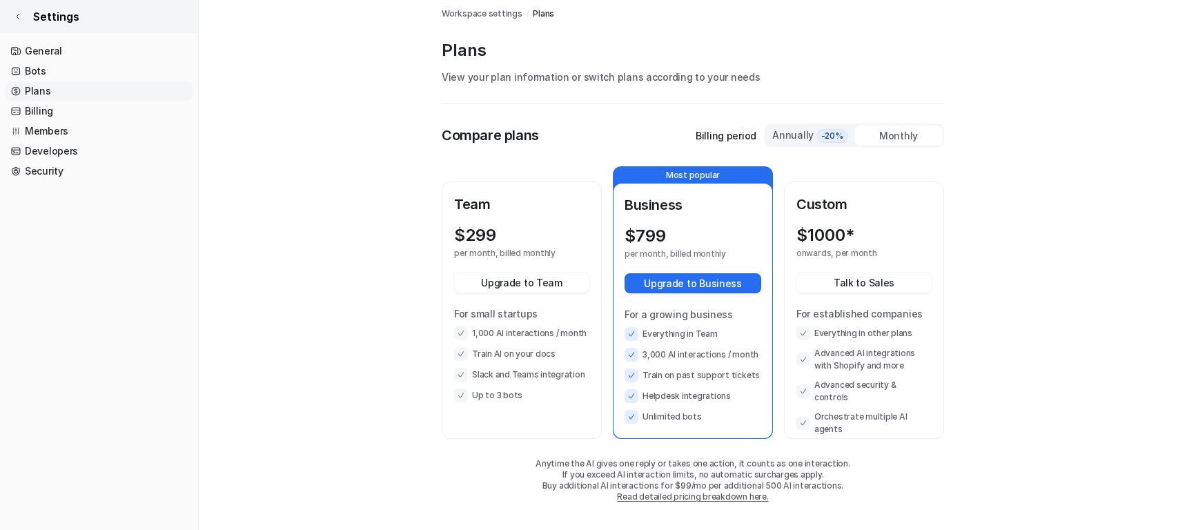  What do you see at coordinates (522, 204) in the screenshot?
I see `p: Team` at bounding box center [522, 204].